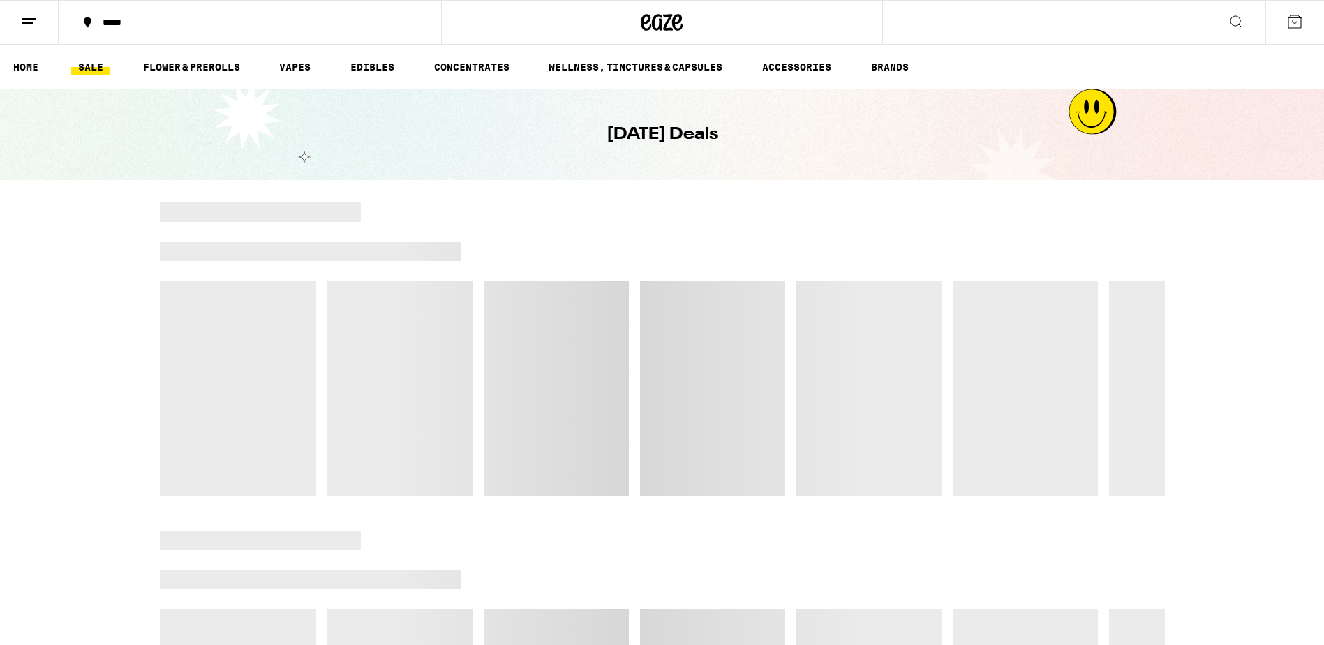 This screenshot has height=645, width=1324. What do you see at coordinates (26, 67) in the screenshot?
I see `a: HOME` at bounding box center [26, 67].